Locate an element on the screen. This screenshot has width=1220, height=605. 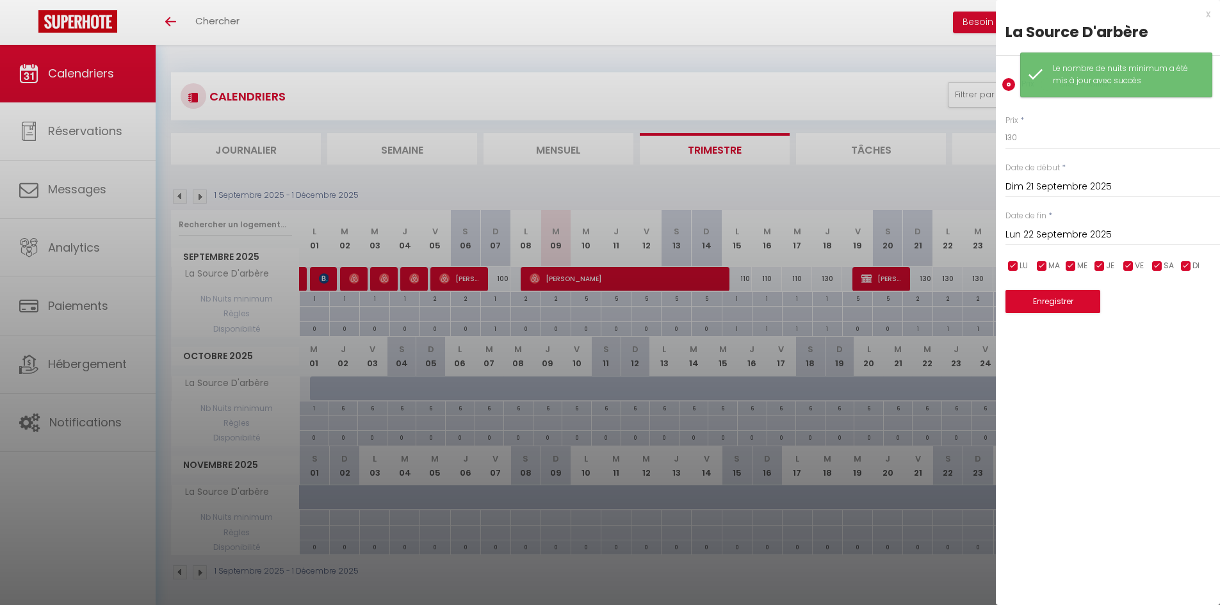
span: MA is located at coordinates (1054, 266).